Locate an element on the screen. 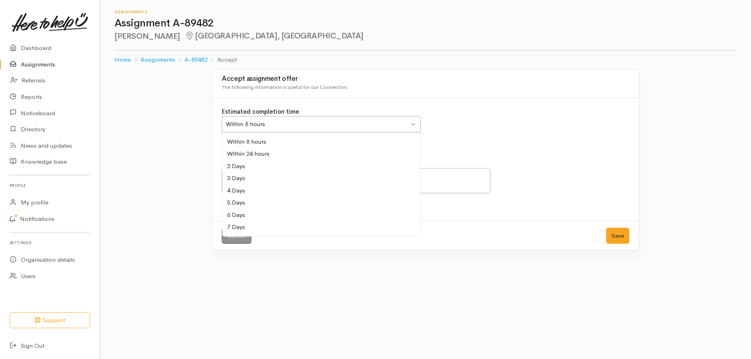 The height and width of the screenshot is (359, 751). div: 5 Days is located at coordinates (321, 203).